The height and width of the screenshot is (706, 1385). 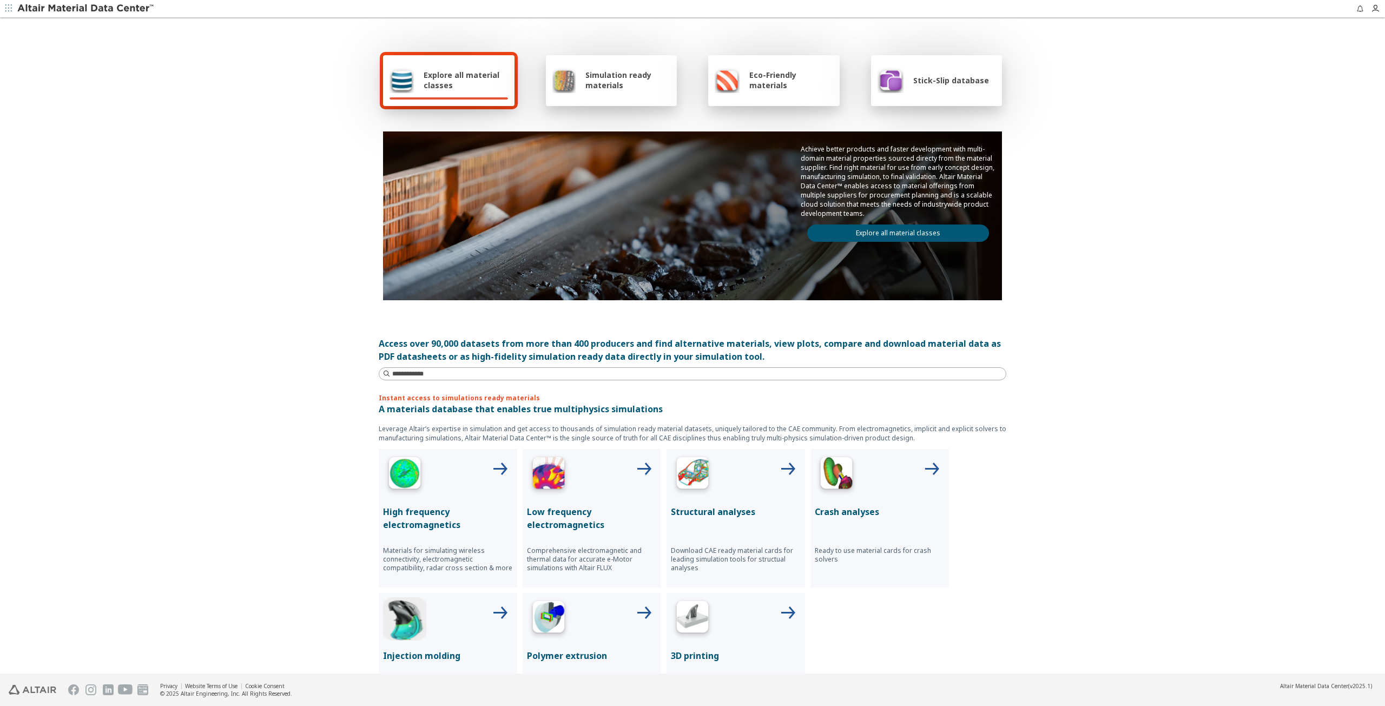 What do you see at coordinates (693, 619) in the screenshot?
I see `img: 3D Printing Icon` at bounding box center [693, 619].